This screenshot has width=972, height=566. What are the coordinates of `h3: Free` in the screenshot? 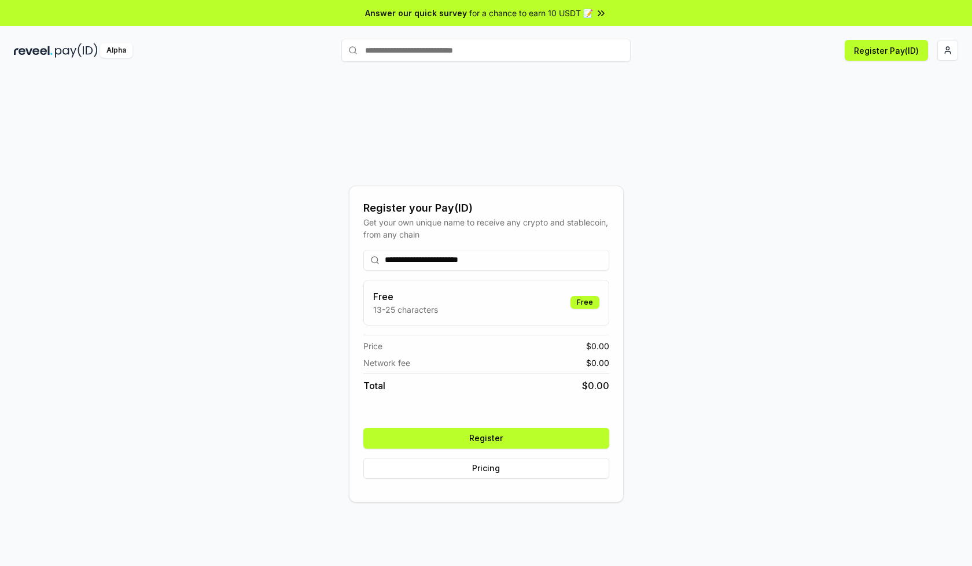 It's located at (406, 297).